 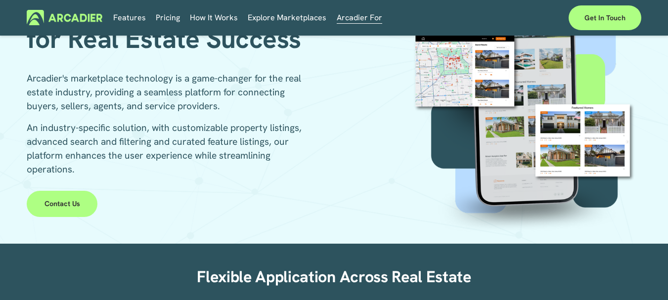 What do you see at coordinates (166, 92) in the screenshot?
I see `p: Arcadier's marketplace technology is a game-changer for the real estate industry, providing a sea...` at bounding box center [166, 92].